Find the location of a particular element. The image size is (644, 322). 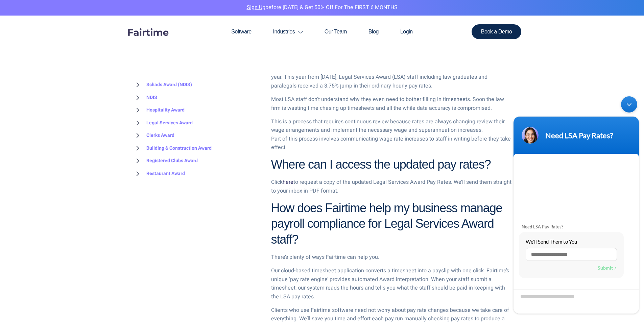

a: NDIS is located at coordinates (145, 98).